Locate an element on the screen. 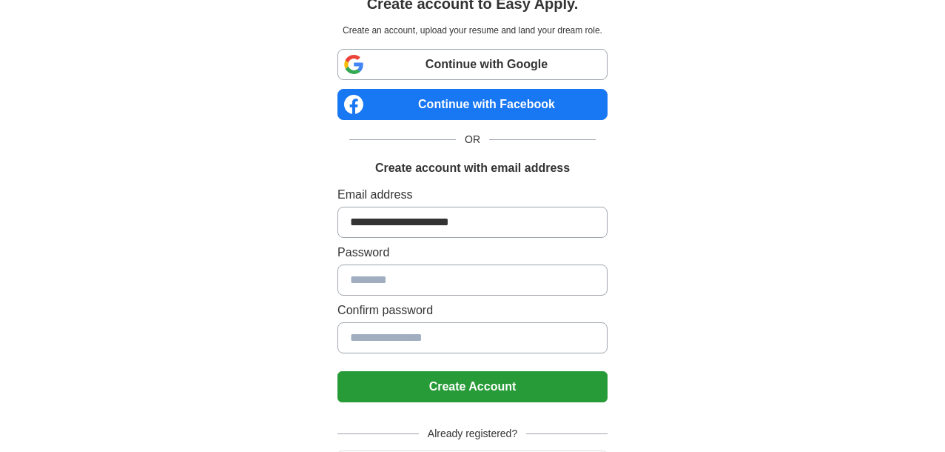 The image size is (945, 452). button: Create Account is located at coordinates (472, 386).